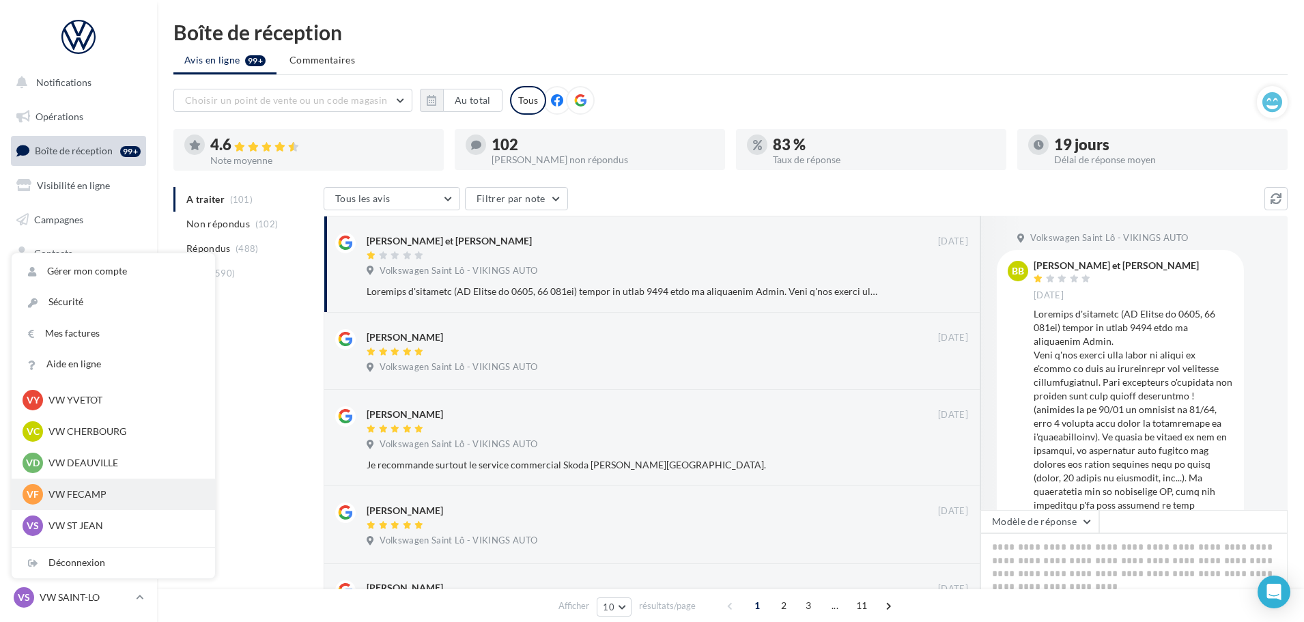  Describe the element at coordinates (79, 406) in the screenshot. I see `a: Campagnes DataOnDemand` at that location.